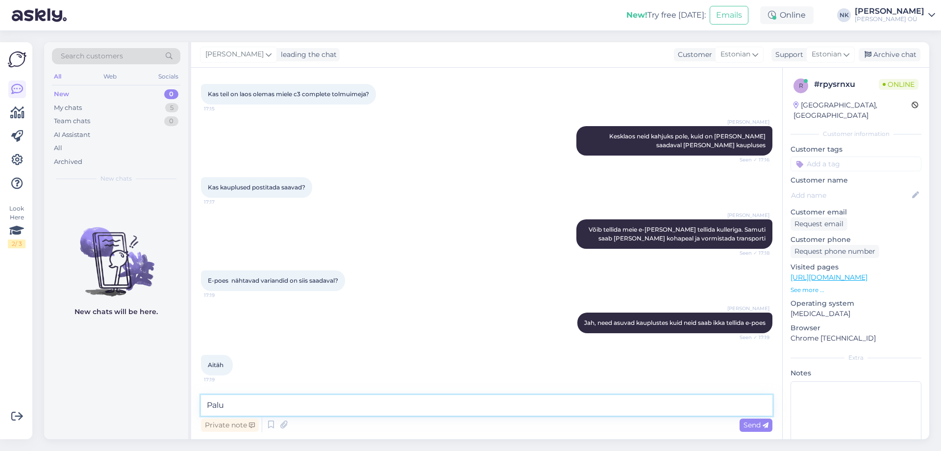  What do you see at coordinates (307, 54) in the screenshot?
I see `div: leading the chat` at bounding box center [307, 54].